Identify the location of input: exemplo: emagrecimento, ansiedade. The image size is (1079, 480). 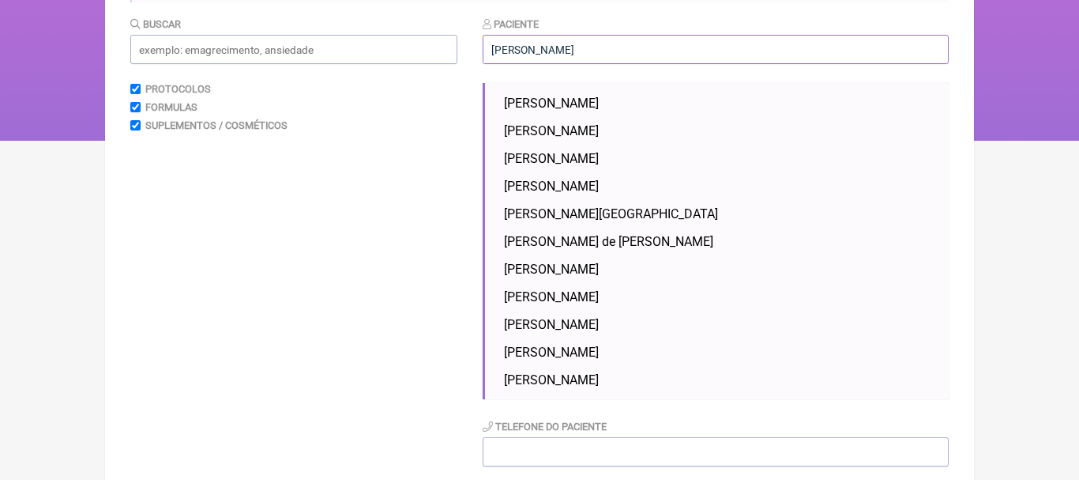
(294, 49).